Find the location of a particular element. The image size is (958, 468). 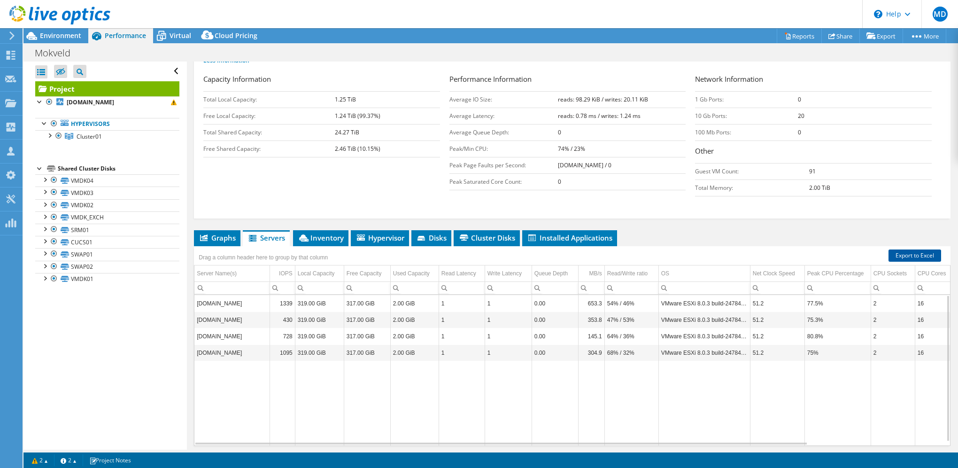

td: OS Column is located at coordinates (704, 273).